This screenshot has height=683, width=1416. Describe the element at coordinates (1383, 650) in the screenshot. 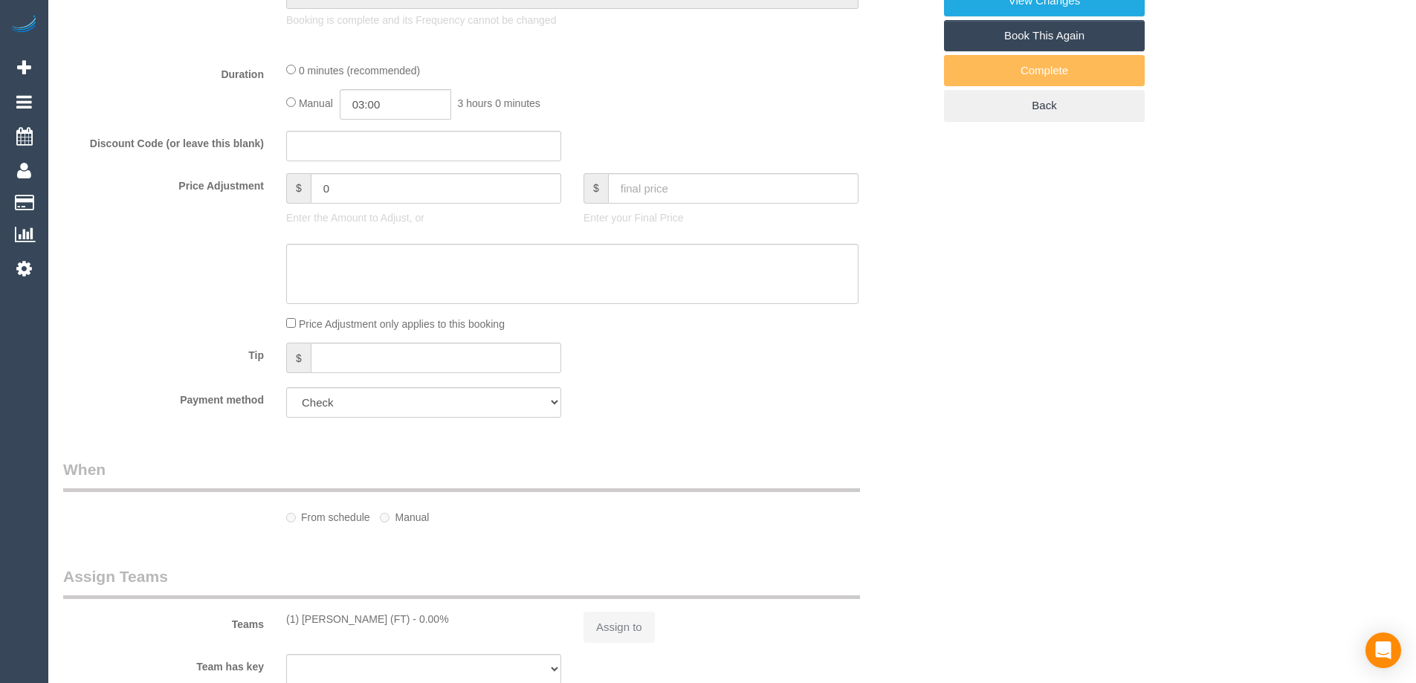

I see `div: Open Intercom Messenger` at that location.